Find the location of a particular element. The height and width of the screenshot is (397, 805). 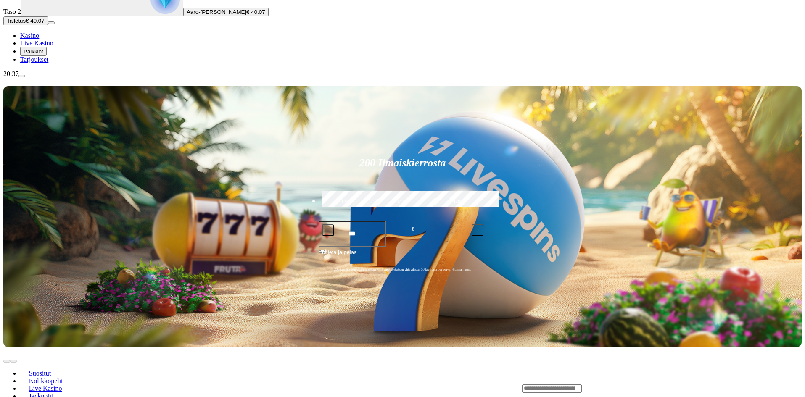

a: Tarjoukset is located at coordinates (34, 59).